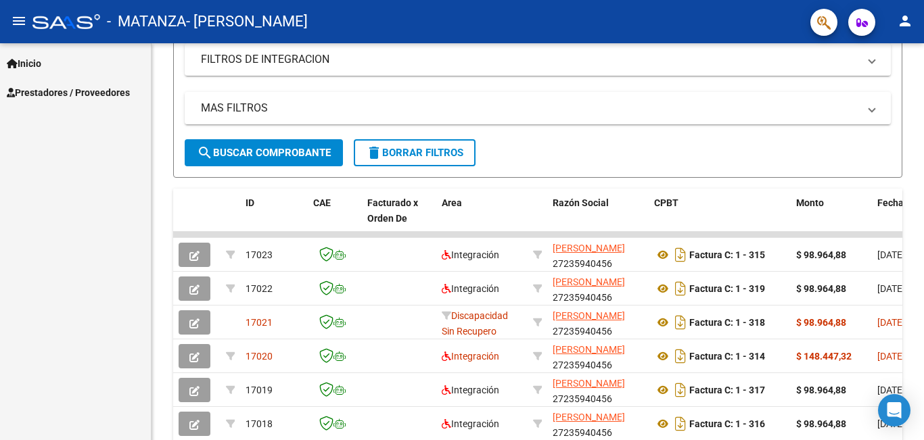 This screenshot has height=440, width=924. I want to click on strong: Factura C: 1 - 314, so click(727, 356).